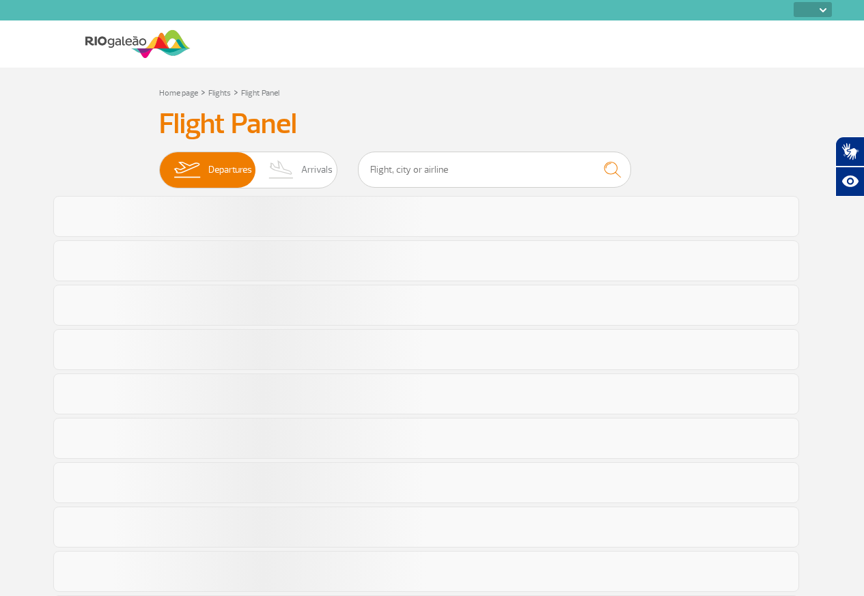 The width and height of the screenshot is (864, 596). Describe the element at coordinates (849, 152) in the screenshot. I see `button: Abrir tradutor de língua de sinais.` at that location.